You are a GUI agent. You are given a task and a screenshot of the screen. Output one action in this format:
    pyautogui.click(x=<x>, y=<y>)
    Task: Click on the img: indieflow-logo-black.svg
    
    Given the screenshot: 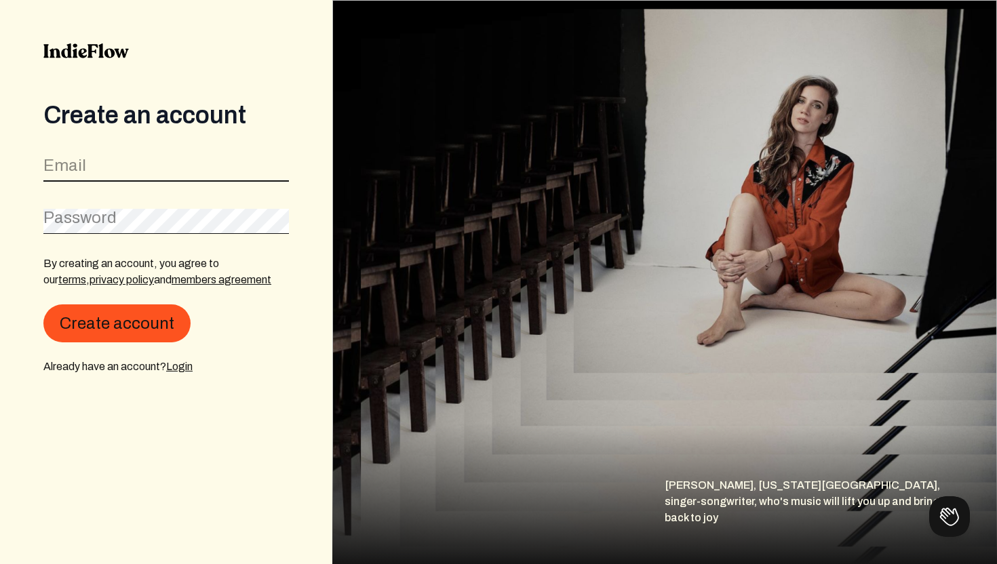 What is the action you would take?
    pyautogui.click(x=86, y=51)
    